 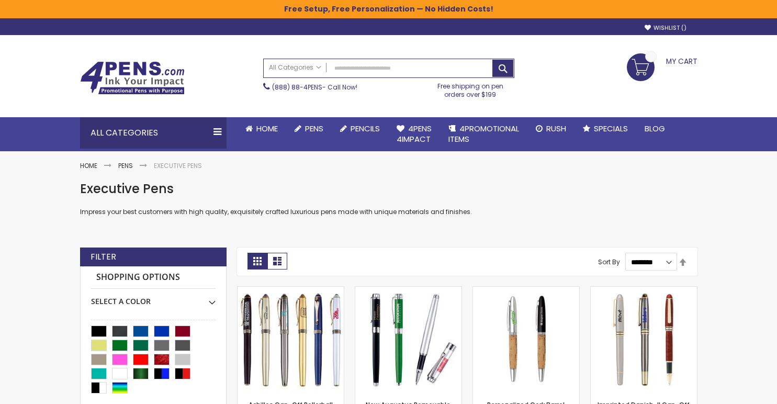 What do you see at coordinates (470, 88) in the screenshot?
I see `div: Free shipping on pen orders over $199` at bounding box center [470, 88].